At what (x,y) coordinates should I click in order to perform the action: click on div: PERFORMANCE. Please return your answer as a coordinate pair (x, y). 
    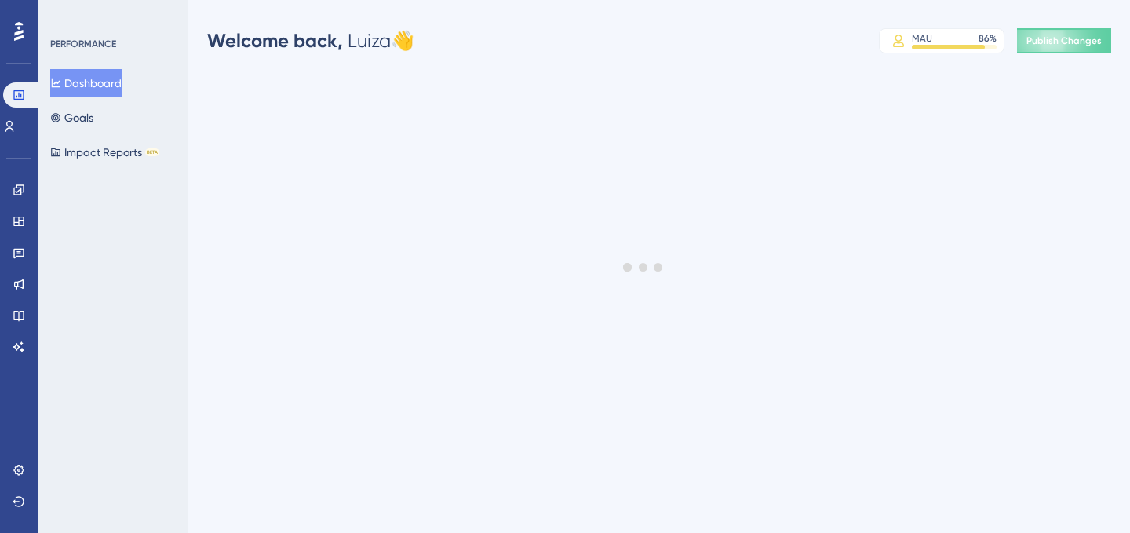
    Looking at the image, I should click on (83, 44).